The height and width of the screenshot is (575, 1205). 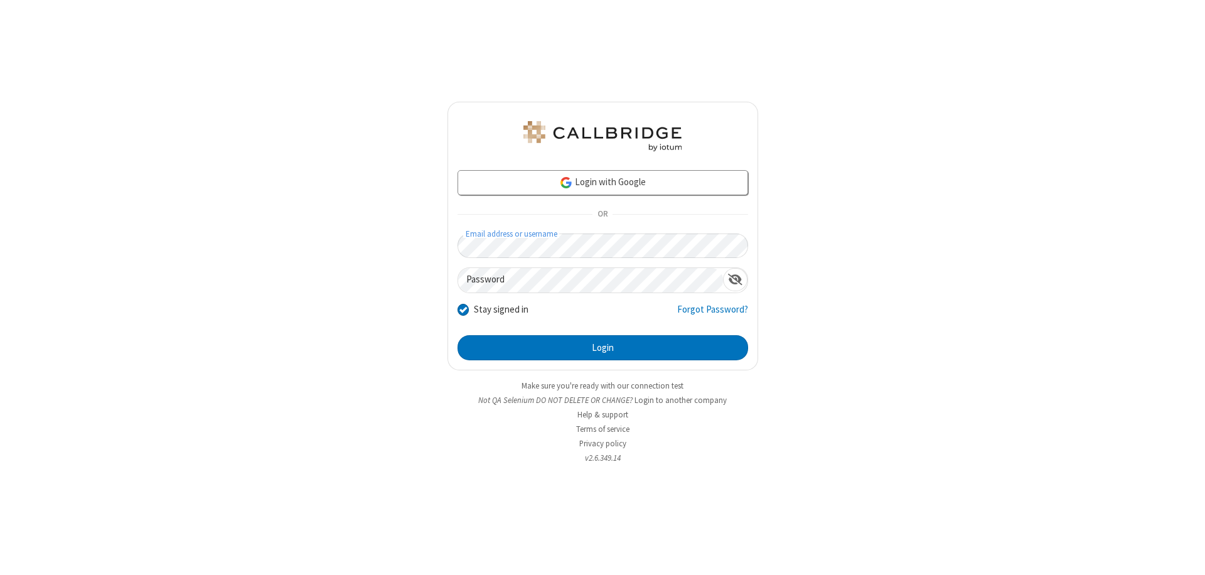 I want to click on li: Not QA Selenium DO NOT DELETE OR CHANGE?, so click(x=602, y=400).